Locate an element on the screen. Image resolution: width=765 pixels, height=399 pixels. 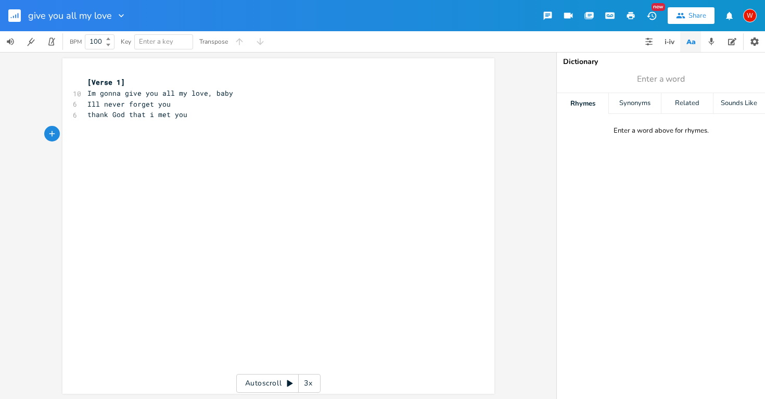
div: Wallette Watson is located at coordinates (749, 16).